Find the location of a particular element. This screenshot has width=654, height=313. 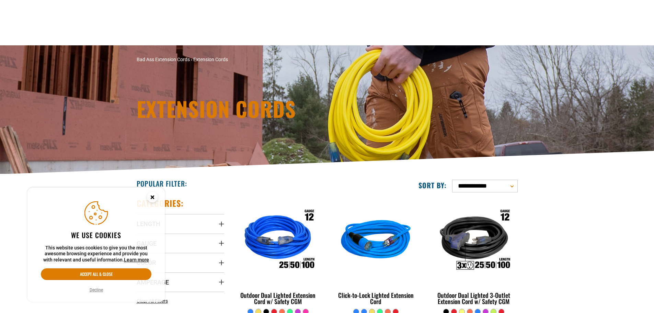

span: Clear All Filters is located at coordinates (152, 301).